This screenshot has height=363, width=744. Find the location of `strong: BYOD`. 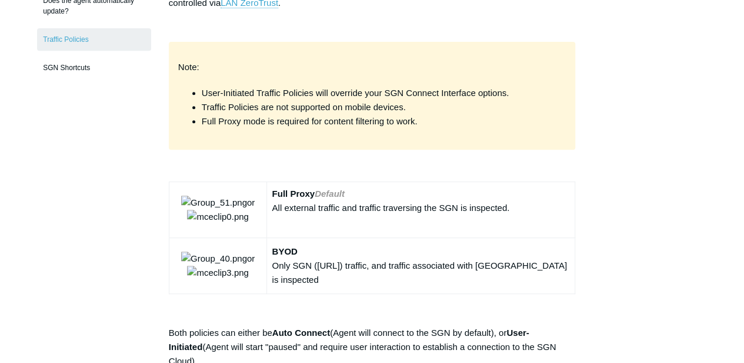

strong: BYOD is located at coordinates (284, 251).